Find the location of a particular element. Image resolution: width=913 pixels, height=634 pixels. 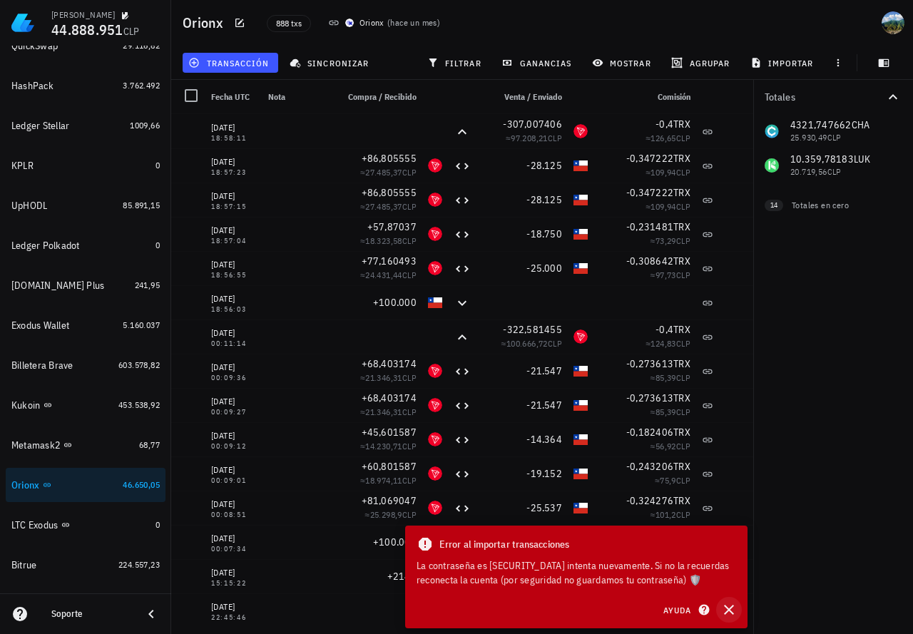

span: -0,4 is located at coordinates (664, 124).